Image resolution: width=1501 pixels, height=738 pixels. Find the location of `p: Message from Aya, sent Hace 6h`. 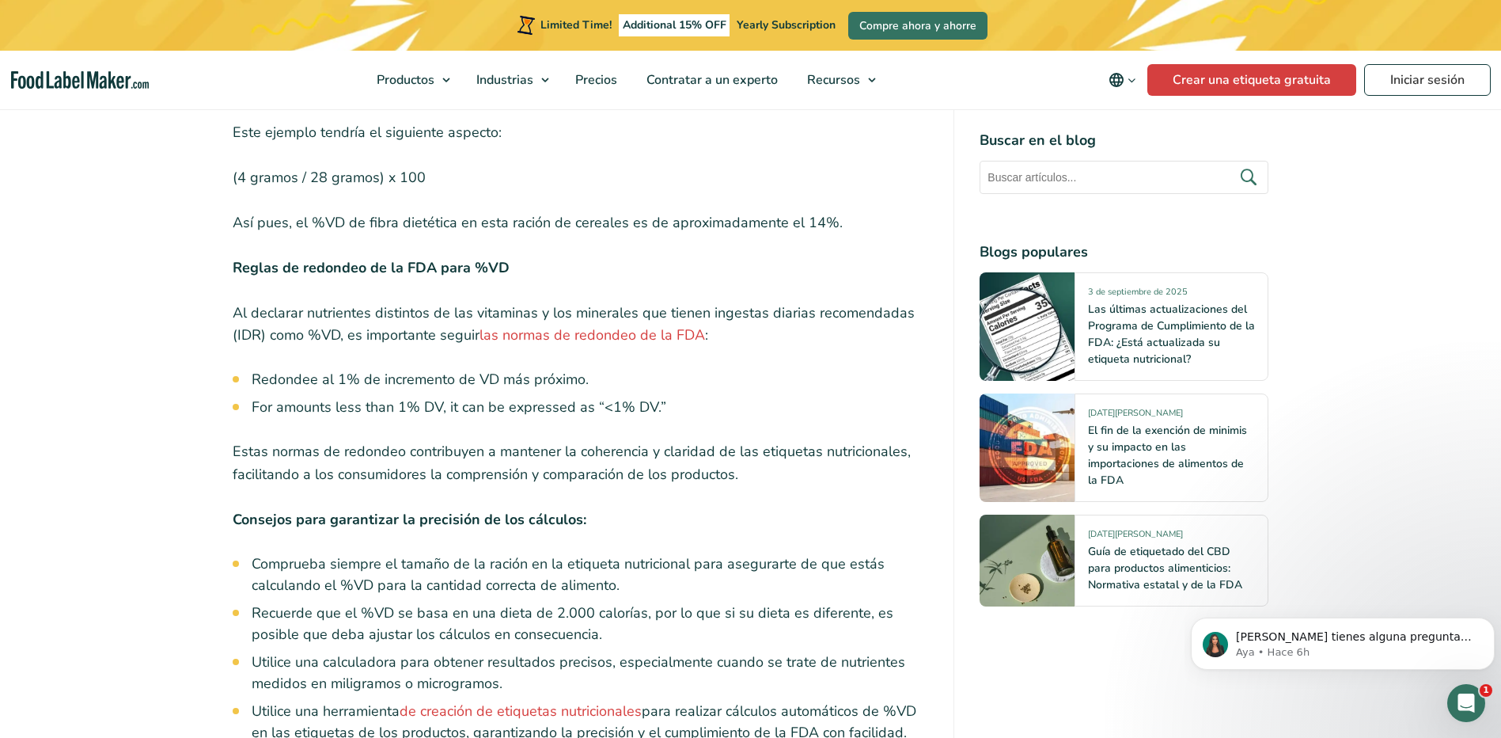

p: Message from Aya, sent Hace 6h is located at coordinates (171, 68).